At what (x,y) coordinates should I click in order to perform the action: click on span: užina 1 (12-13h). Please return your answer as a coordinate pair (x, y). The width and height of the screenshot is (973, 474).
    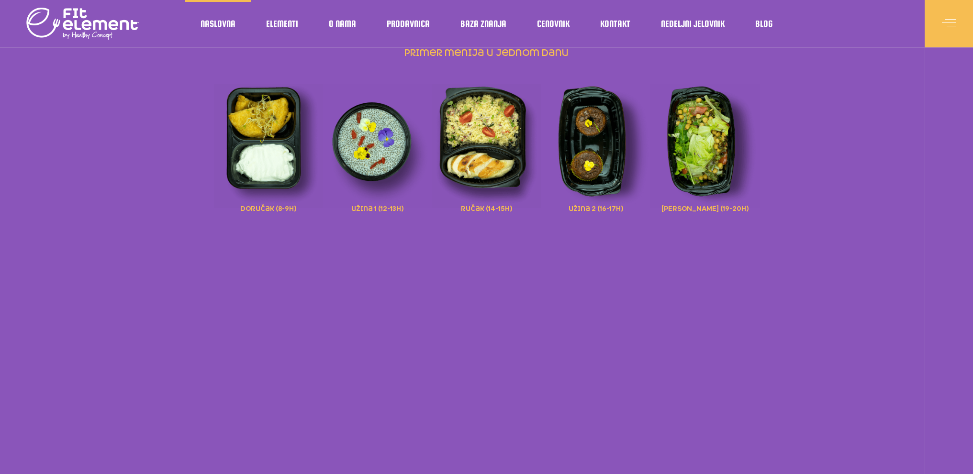
    Looking at the image, I should click on (377, 208).